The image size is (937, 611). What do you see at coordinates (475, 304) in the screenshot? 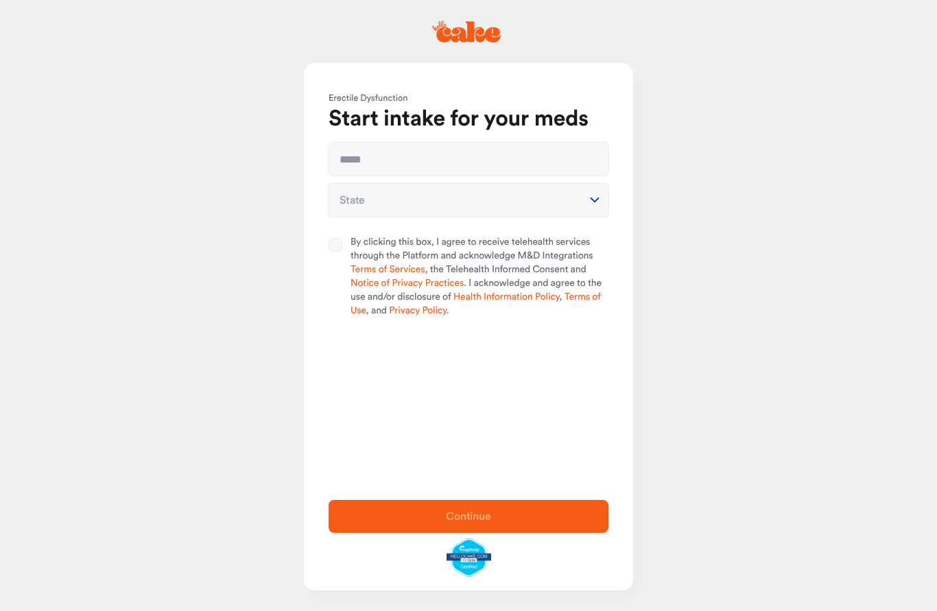
I see `a: Terms of Use` at bounding box center [475, 304].